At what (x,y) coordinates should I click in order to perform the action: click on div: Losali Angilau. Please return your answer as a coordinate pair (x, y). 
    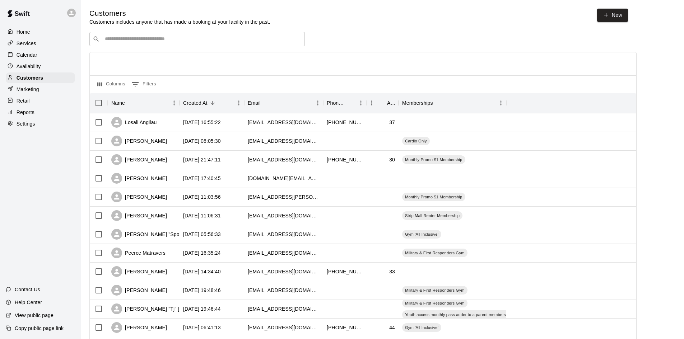
    Looking at the image, I should click on (134, 122).